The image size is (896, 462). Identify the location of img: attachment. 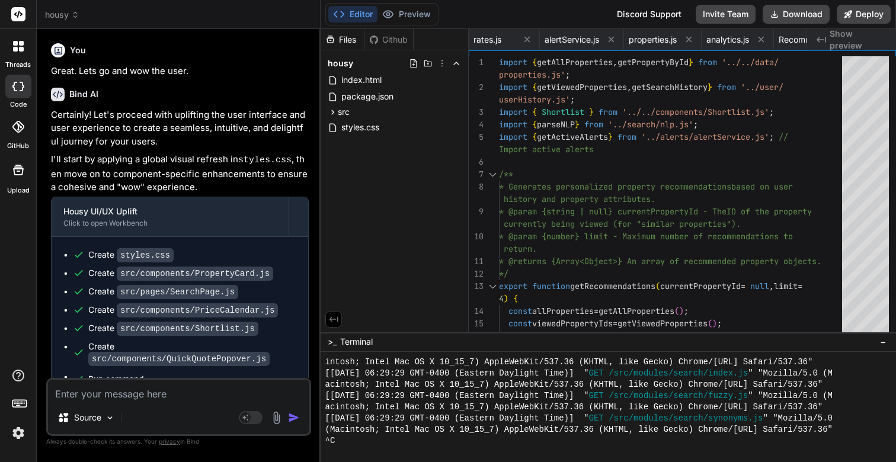
(276, 418).